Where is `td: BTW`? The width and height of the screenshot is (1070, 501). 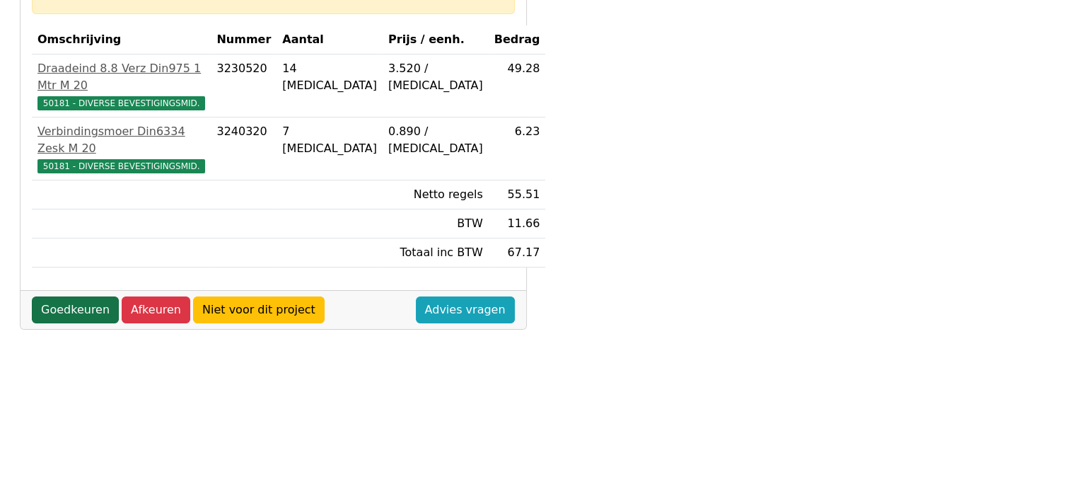
td: BTW is located at coordinates (436, 224).